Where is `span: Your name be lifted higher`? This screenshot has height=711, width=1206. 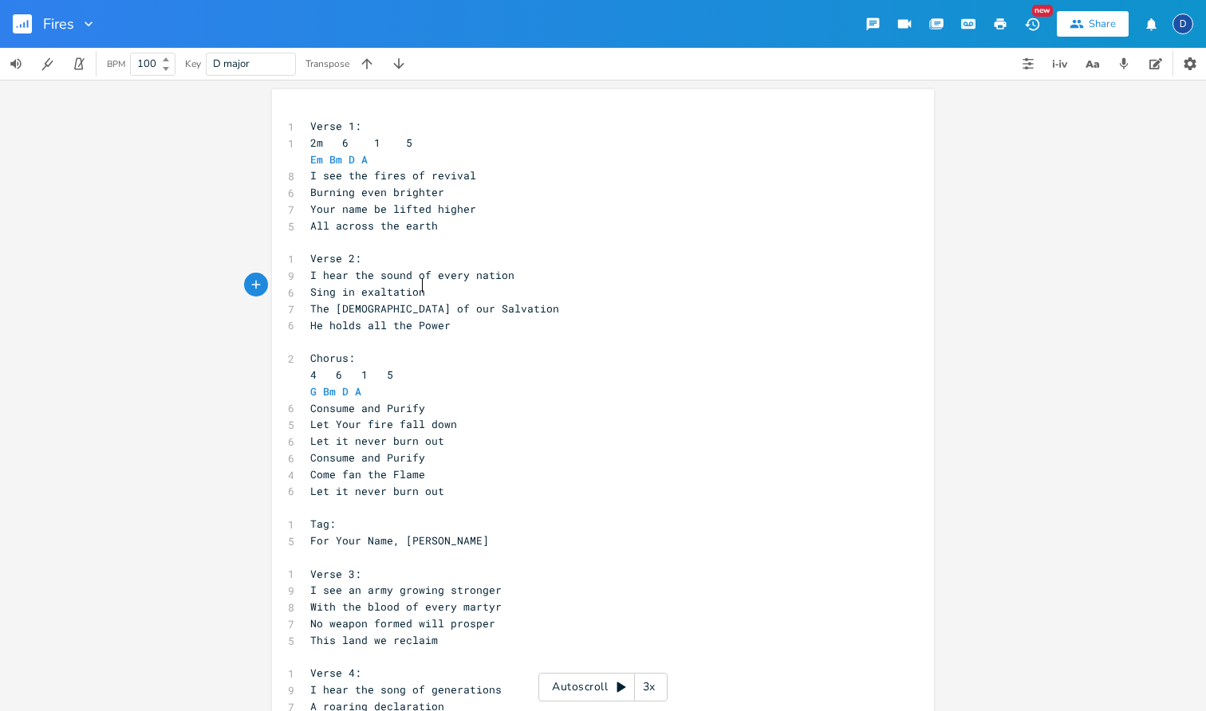
span: Your name be lifted higher is located at coordinates (393, 209).